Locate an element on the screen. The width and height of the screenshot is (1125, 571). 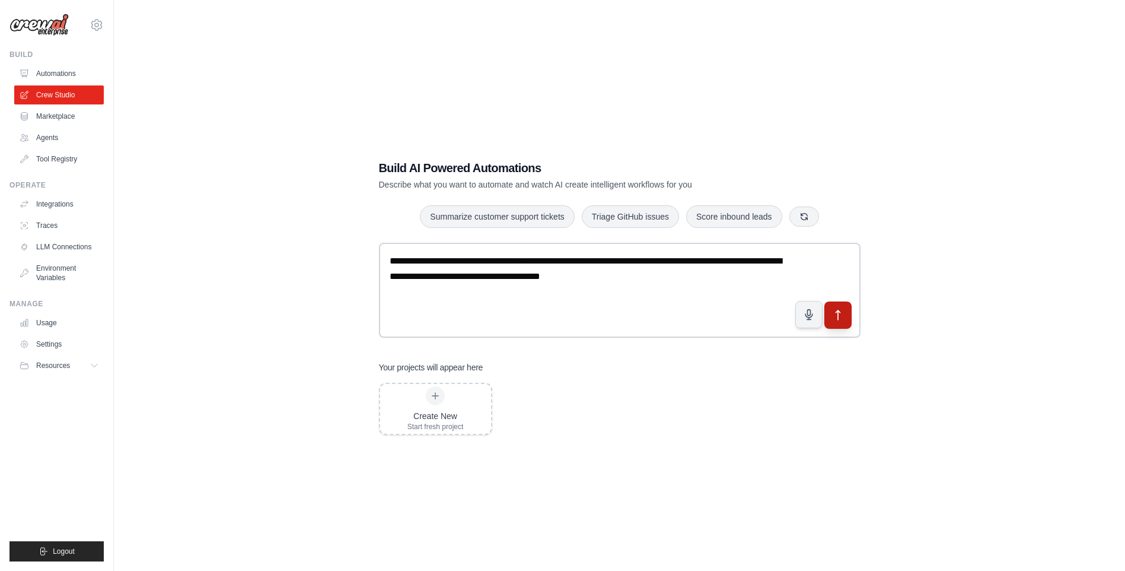
a: LLM Connections is located at coordinates (59, 247).